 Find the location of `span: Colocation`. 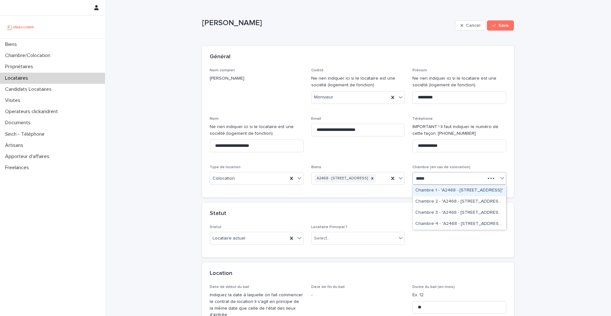

span: Colocation is located at coordinates (224, 178).